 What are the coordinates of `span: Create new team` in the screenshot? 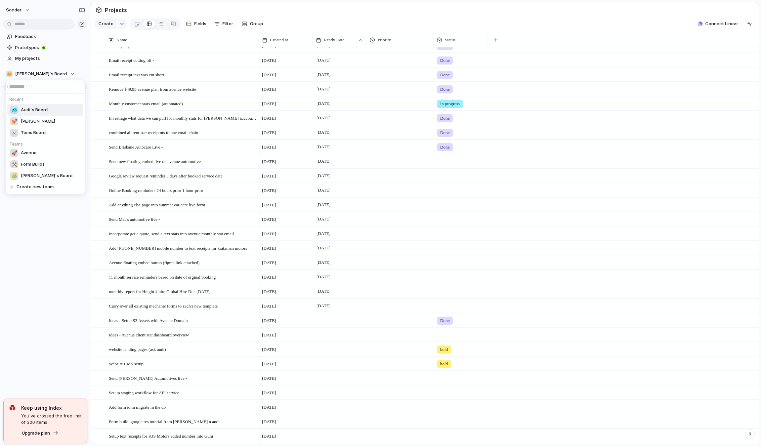 It's located at (35, 187).